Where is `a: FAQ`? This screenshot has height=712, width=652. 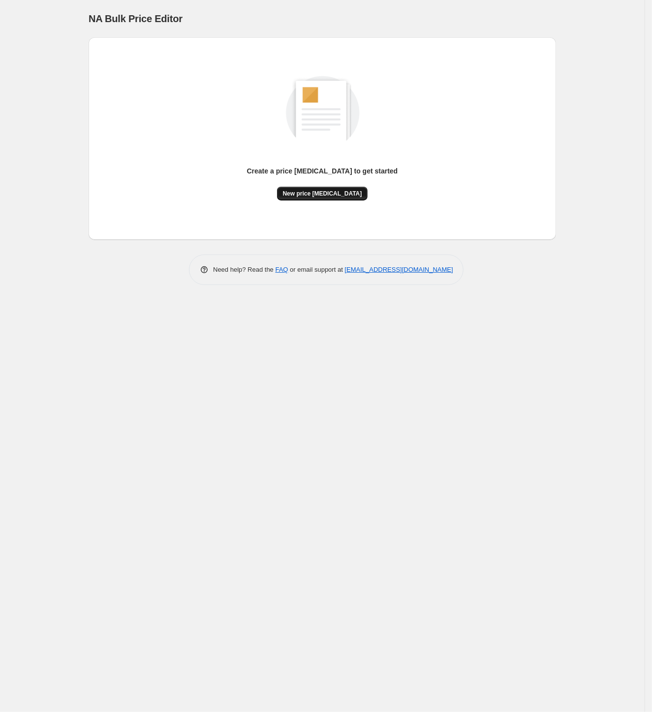
a: FAQ is located at coordinates (282, 269).